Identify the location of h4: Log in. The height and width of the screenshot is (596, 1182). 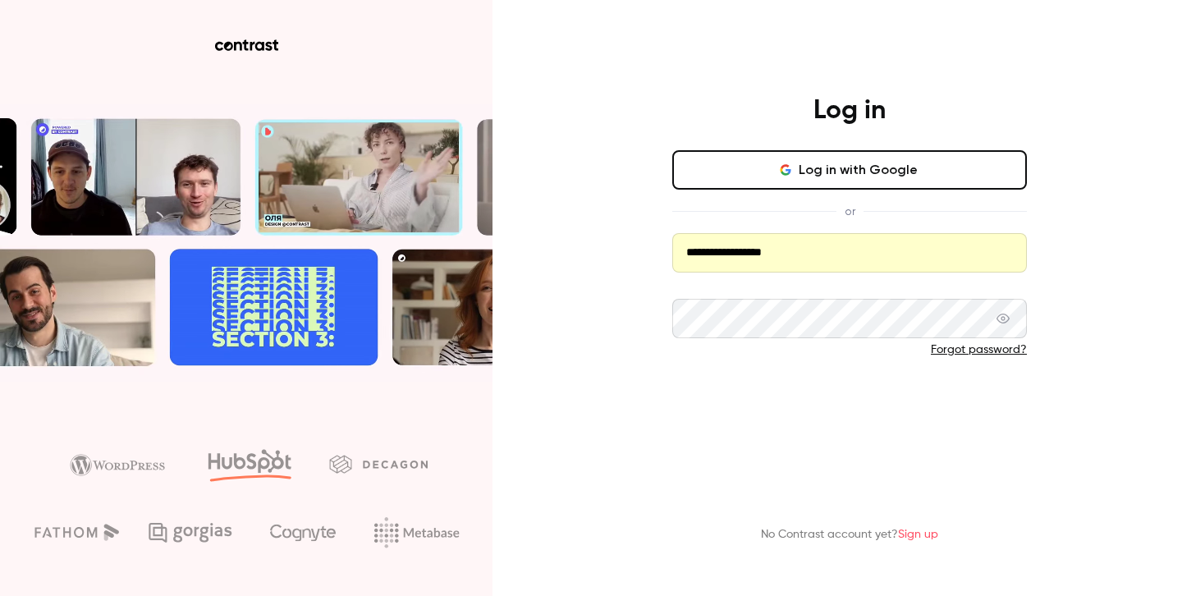
(850, 111).